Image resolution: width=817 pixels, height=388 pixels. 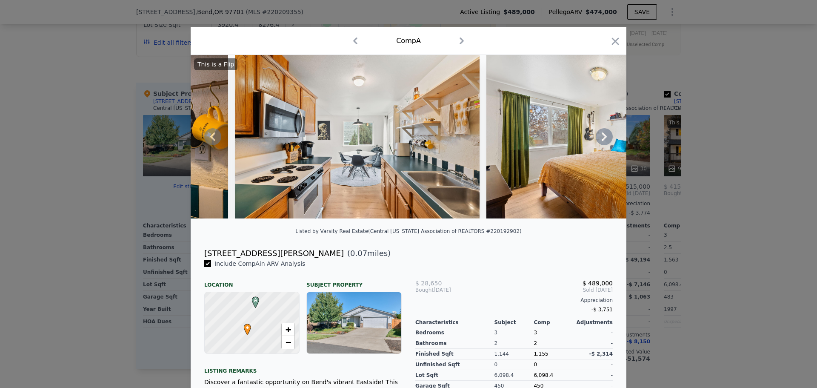 What do you see at coordinates (260, 264) in the screenshot?
I see `span: Include Comp A in ARV Analysis` at bounding box center [260, 264].